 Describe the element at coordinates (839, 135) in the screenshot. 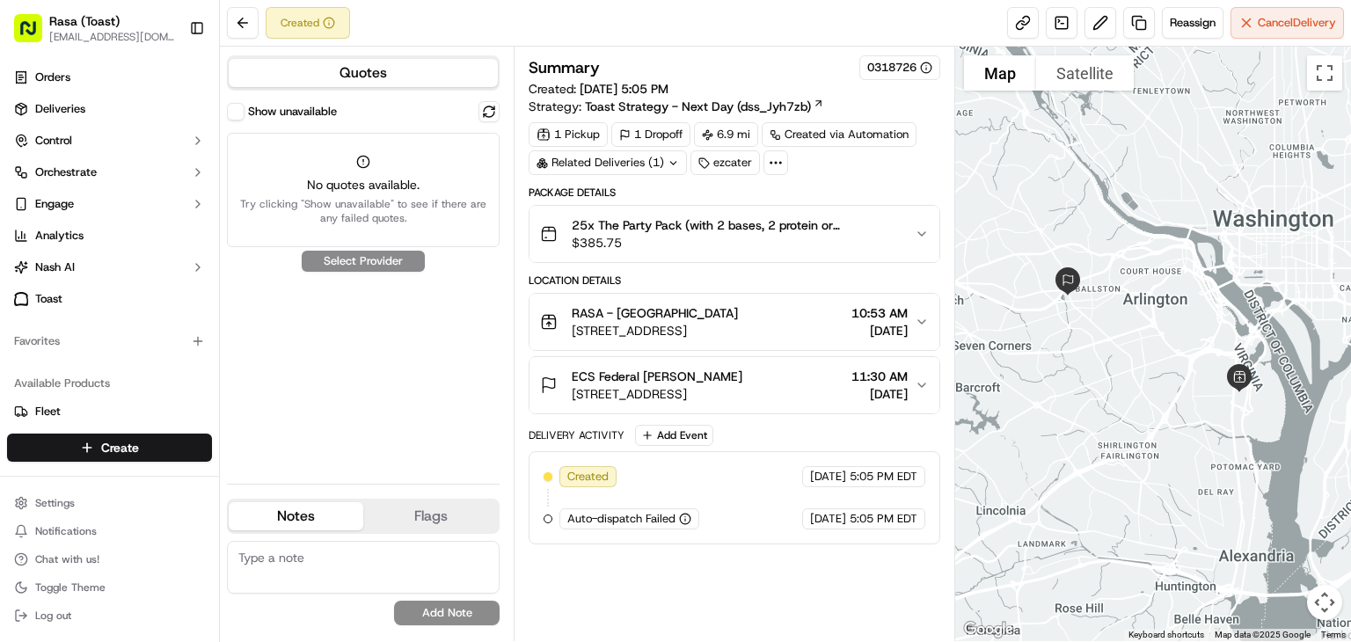

I see `a: Created via Automation` at that location.